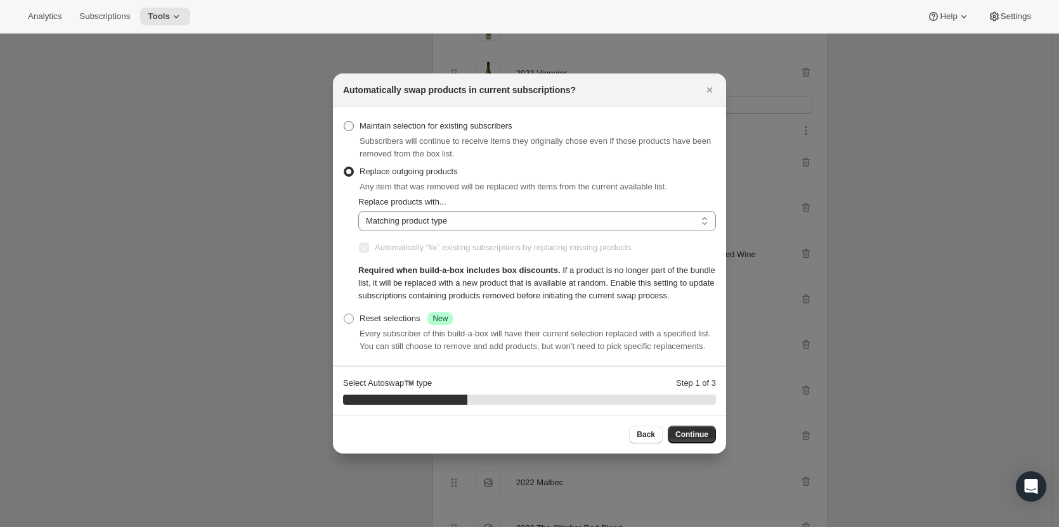 Image resolution: width=1059 pixels, height=527 pixels. Describe the element at coordinates (709, 90) in the screenshot. I see `button: Close` at that location.